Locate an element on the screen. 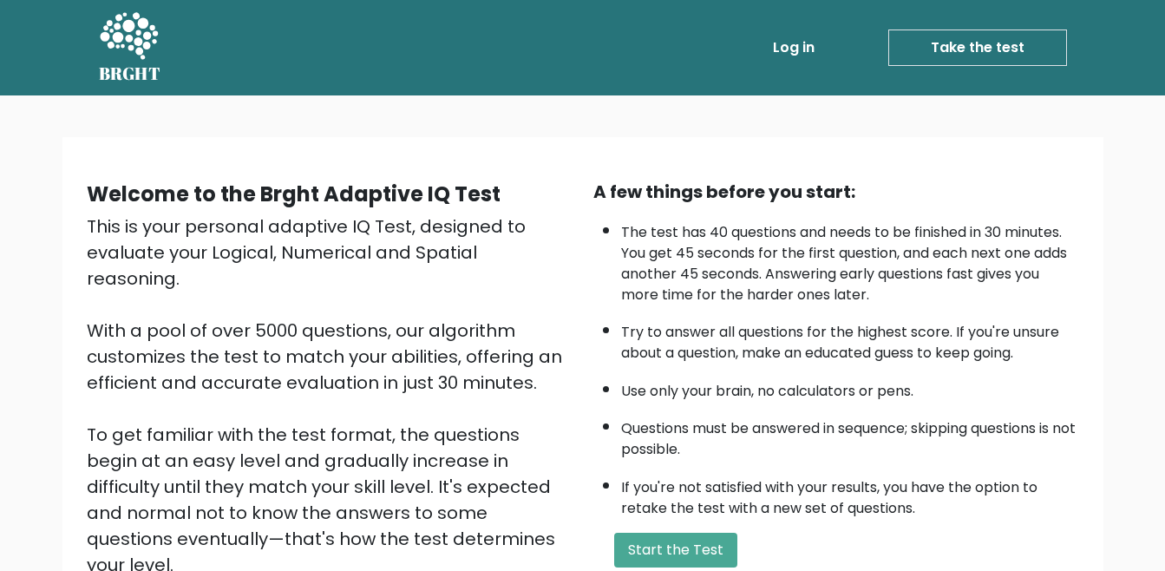  a: Log in is located at coordinates (794, 48).